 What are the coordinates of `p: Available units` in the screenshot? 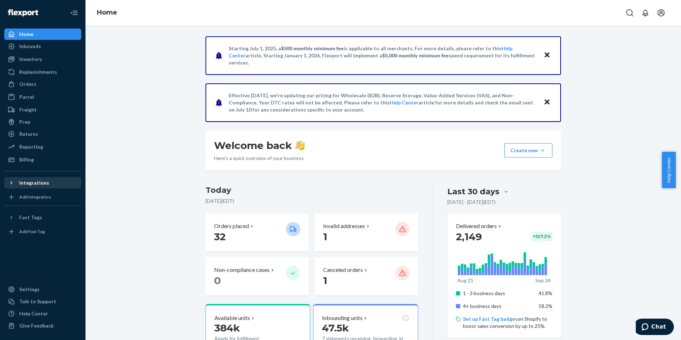 It's located at (232, 317).